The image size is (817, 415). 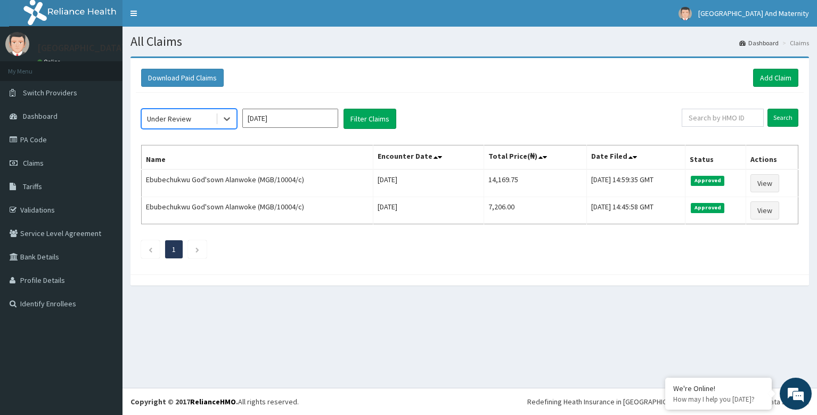 I want to click on a: Previous page, so click(x=150, y=249).